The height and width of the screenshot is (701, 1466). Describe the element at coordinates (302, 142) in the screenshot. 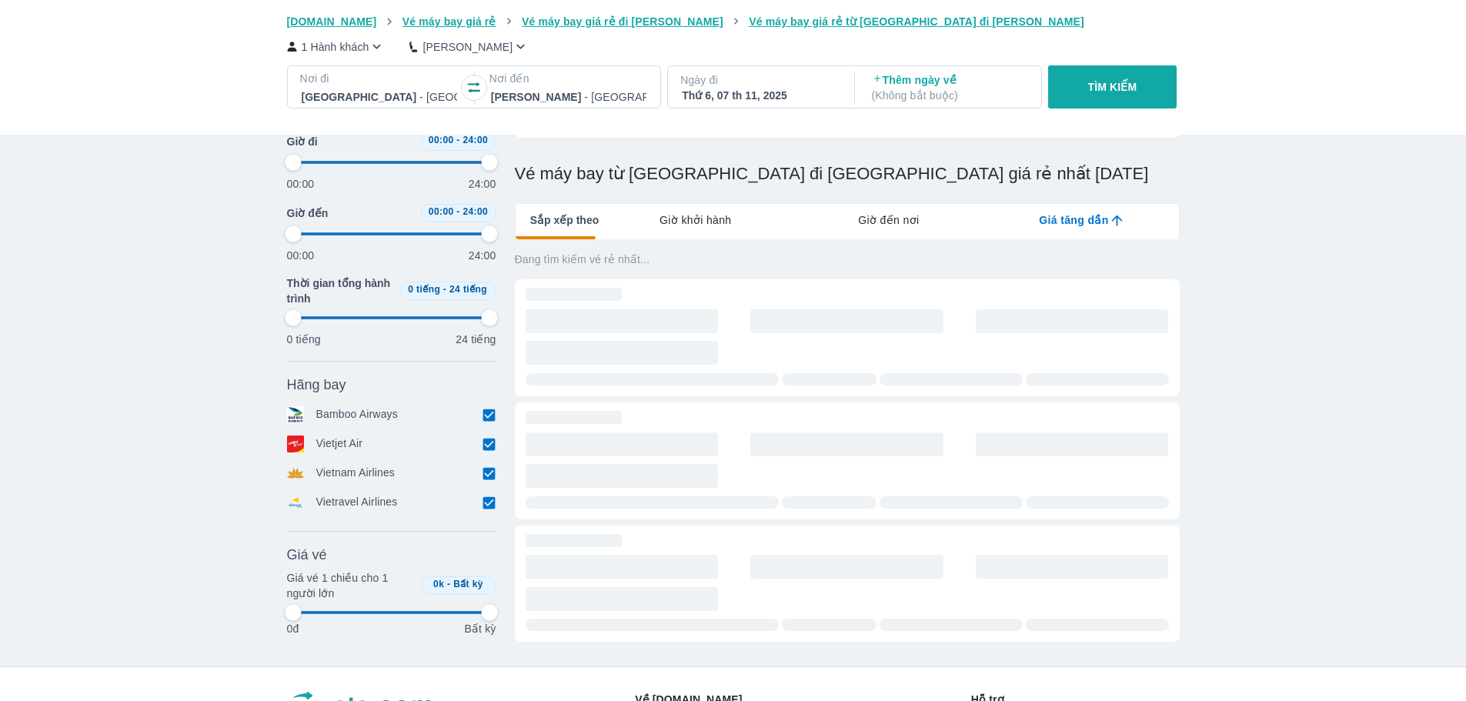

I see `span: Giờ đi` at that location.